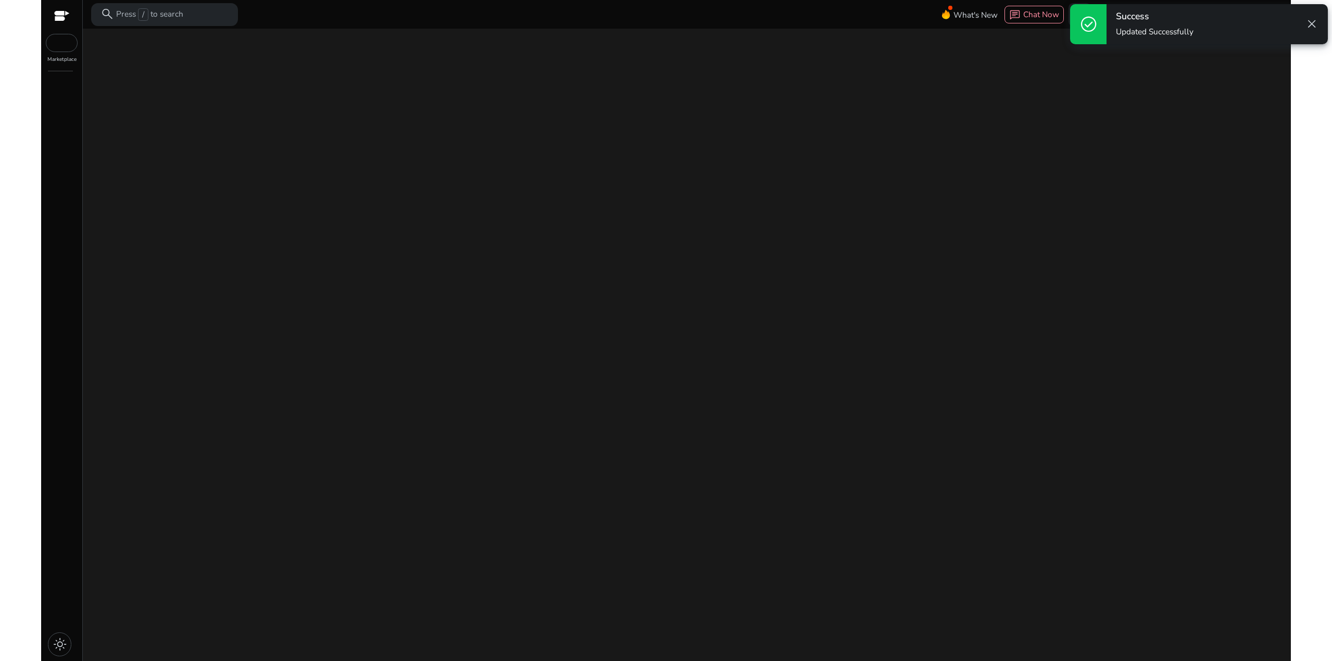 The image size is (1332, 661). What do you see at coordinates (1034, 15) in the screenshot?
I see `button: chatChat Now` at bounding box center [1034, 15].